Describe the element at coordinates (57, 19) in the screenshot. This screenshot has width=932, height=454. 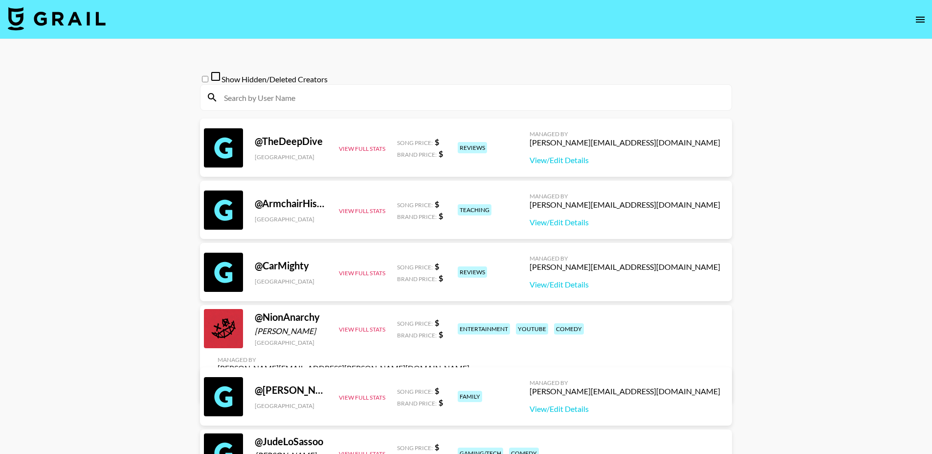
I see `img: Grail Talent` at that location.